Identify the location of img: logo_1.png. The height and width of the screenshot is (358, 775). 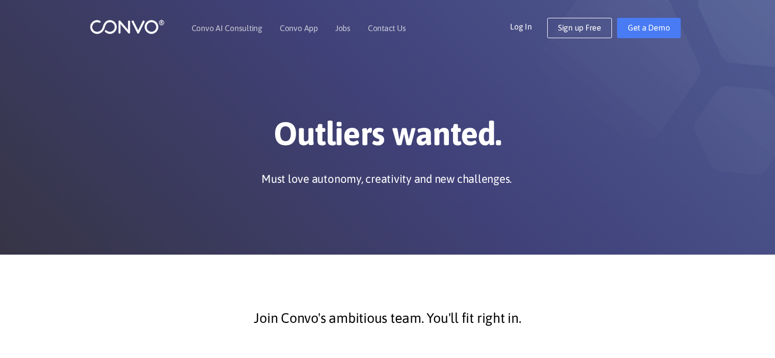
(127, 26).